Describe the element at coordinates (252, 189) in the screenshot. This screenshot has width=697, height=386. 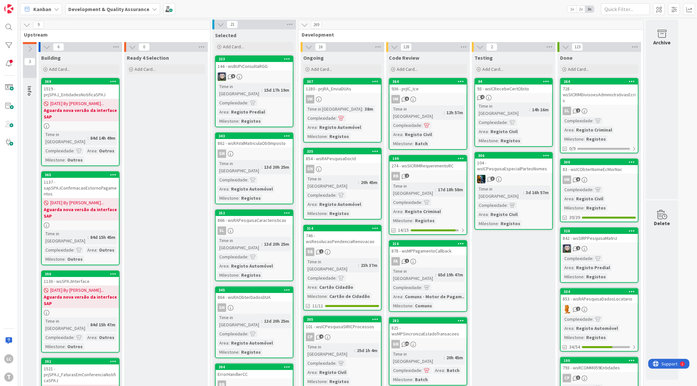
I see `div: Registo Automóvel` at that location.